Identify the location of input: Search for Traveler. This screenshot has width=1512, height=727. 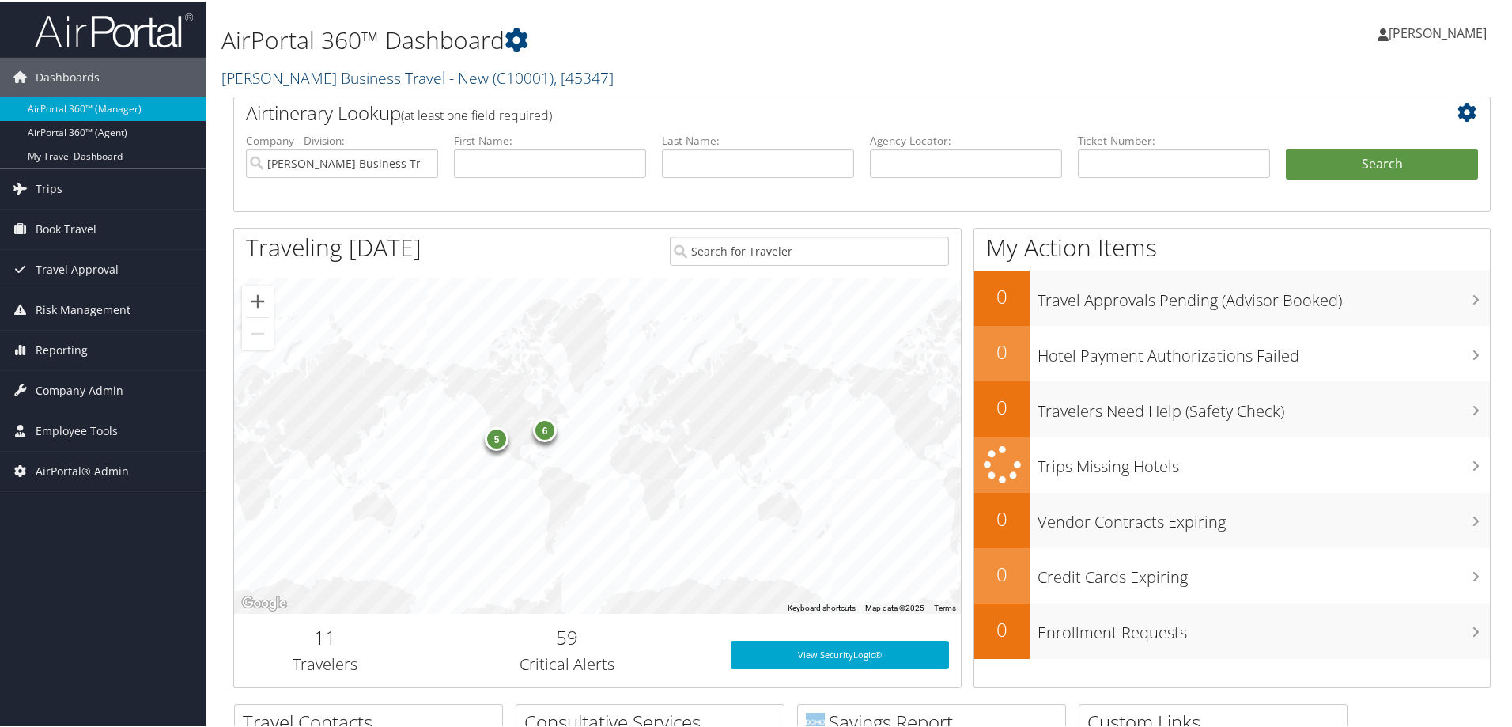
(809, 249).